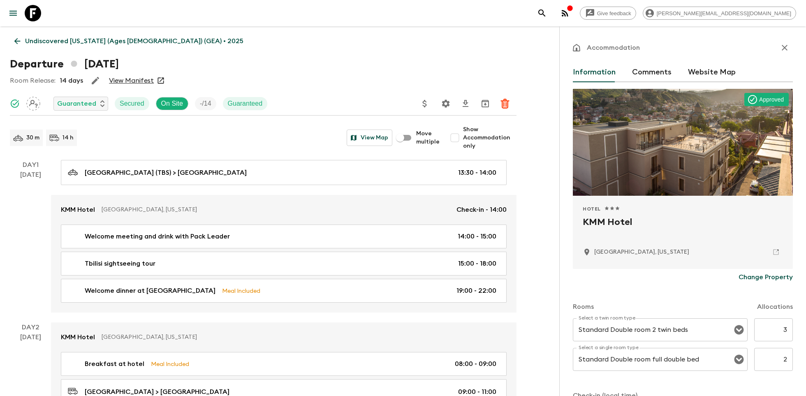  I want to click on span: Give feedback, so click(614, 13).